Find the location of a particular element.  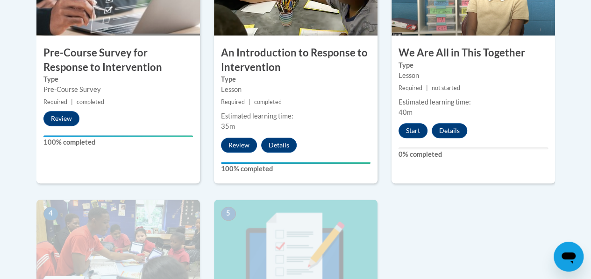

h3: We Are All in This Together is located at coordinates (473, 53).